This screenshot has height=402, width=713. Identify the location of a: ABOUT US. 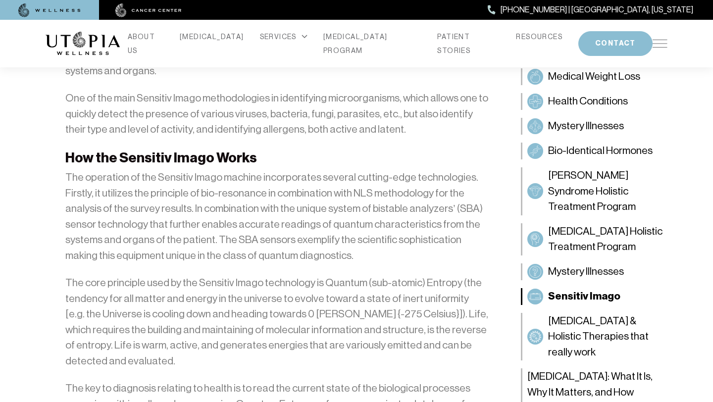
(145, 44).